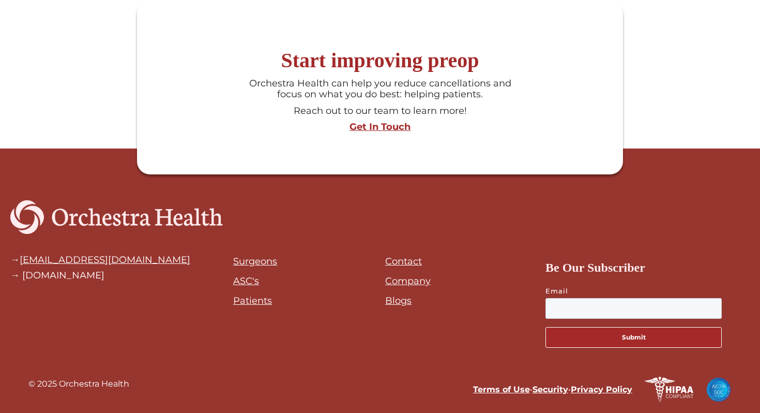 The width and height of the screenshot is (760, 413). What do you see at coordinates (643, 291) in the screenshot?
I see `label: Email` at bounding box center [643, 291].